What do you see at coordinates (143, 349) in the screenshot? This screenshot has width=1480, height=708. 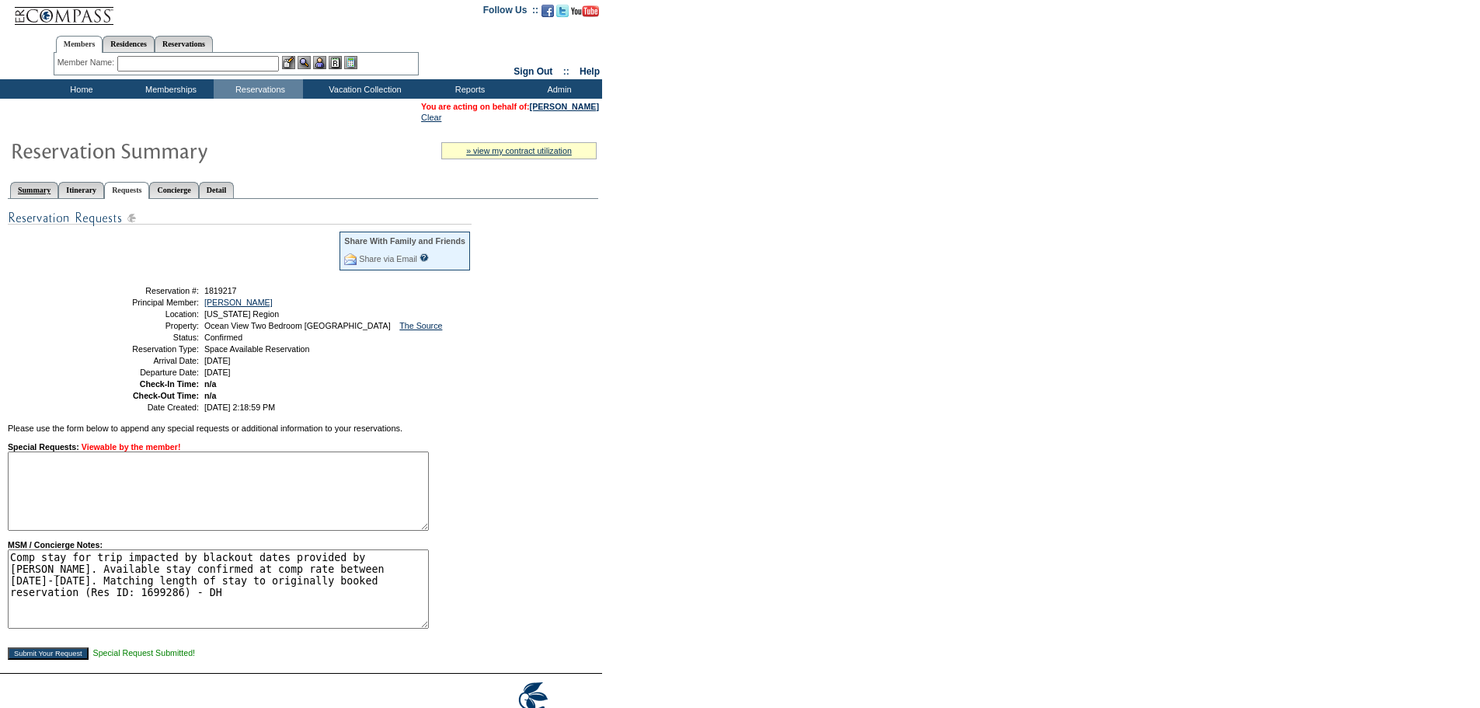 I see `td: Reservation Type:` at bounding box center [143, 349].